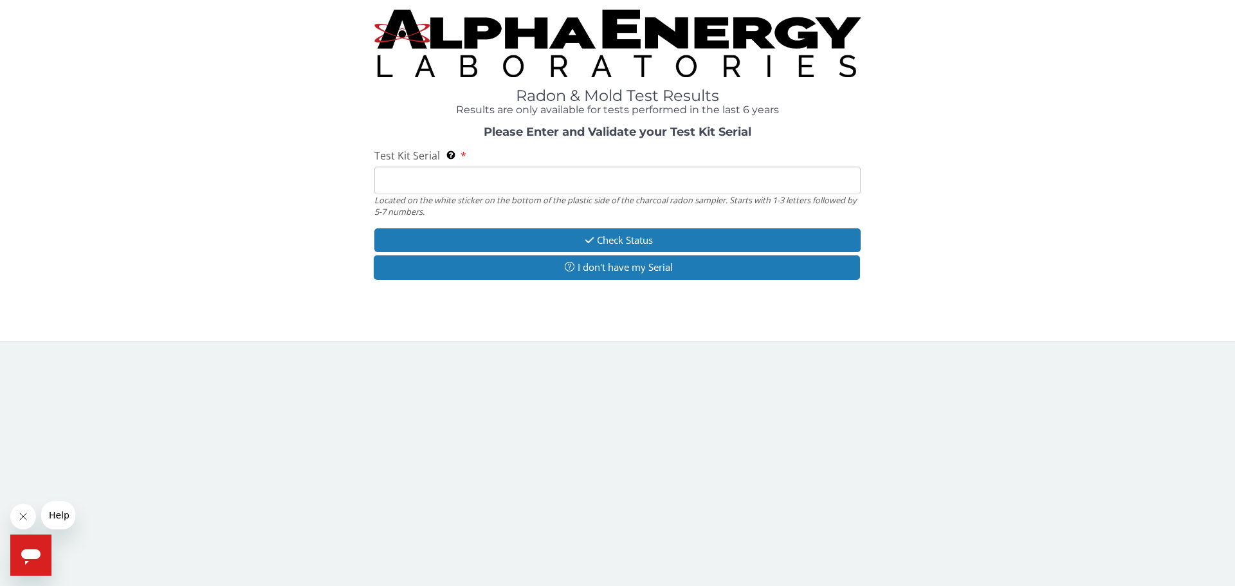 Image resolution: width=1235 pixels, height=586 pixels. I want to click on img: TightCrop.jpg, so click(618, 43).